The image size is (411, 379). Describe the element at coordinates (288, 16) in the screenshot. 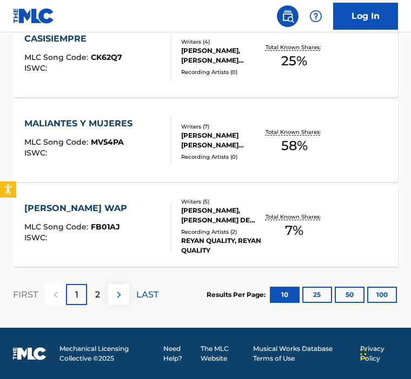

I see `img: search` at that location.